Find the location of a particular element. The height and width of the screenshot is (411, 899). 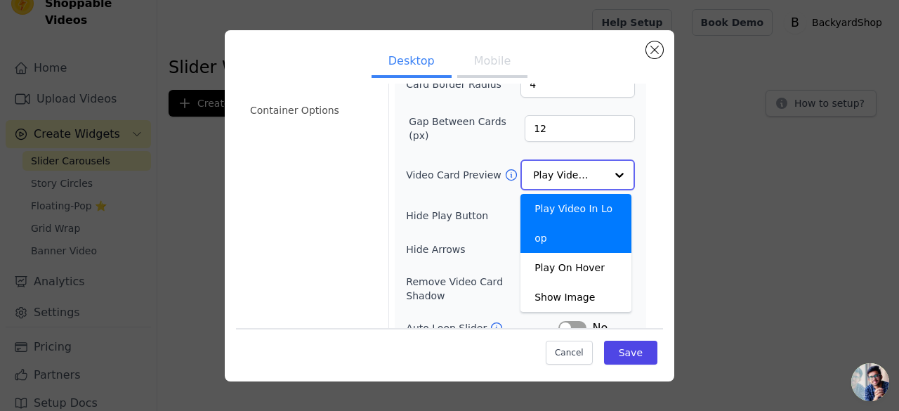

label: Card Border Radius is located at coordinates (454, 84).